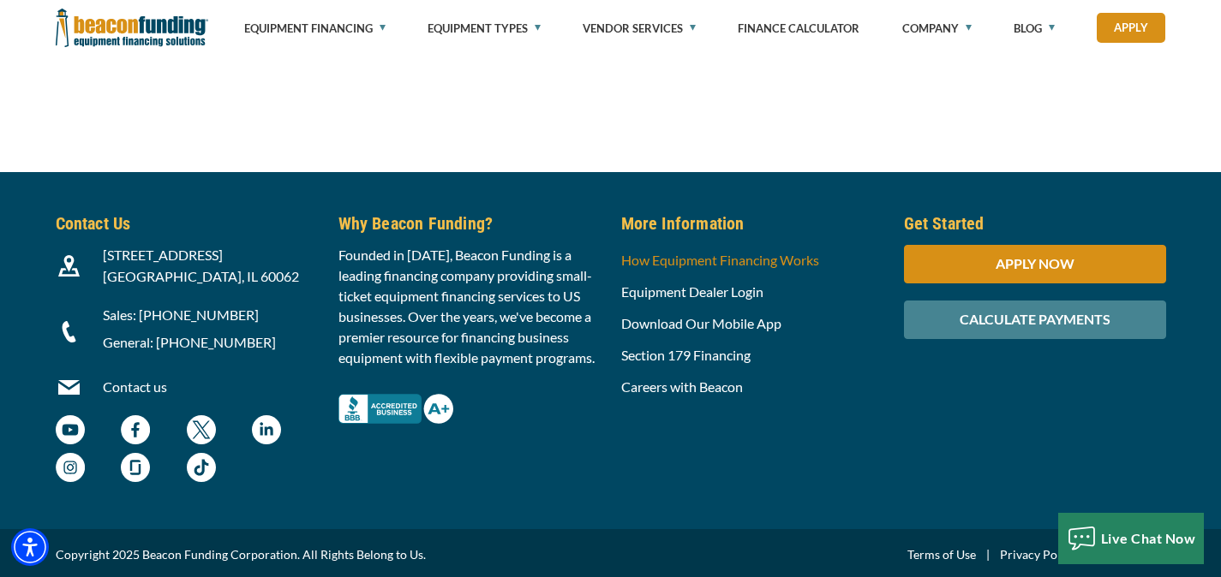 The height and width of the screenshot is (577, 1221). What do you see at coordinates (266, 430) in the screenshot?
I see `img: Beacon Funding LinkedIn` at bounding box center [266, 430].